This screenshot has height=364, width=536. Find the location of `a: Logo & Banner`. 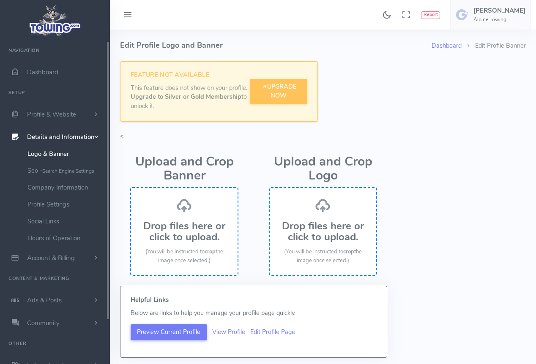

a: Logo & Banner is located at coordinates (65, 154).